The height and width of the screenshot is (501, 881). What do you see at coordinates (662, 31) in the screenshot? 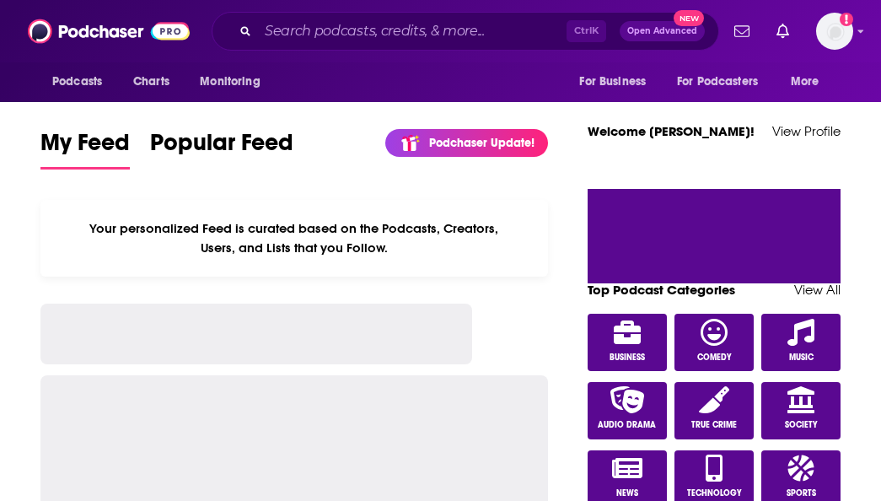
I see `button: Open AdvancedNew` at bounding box center [662, 31].